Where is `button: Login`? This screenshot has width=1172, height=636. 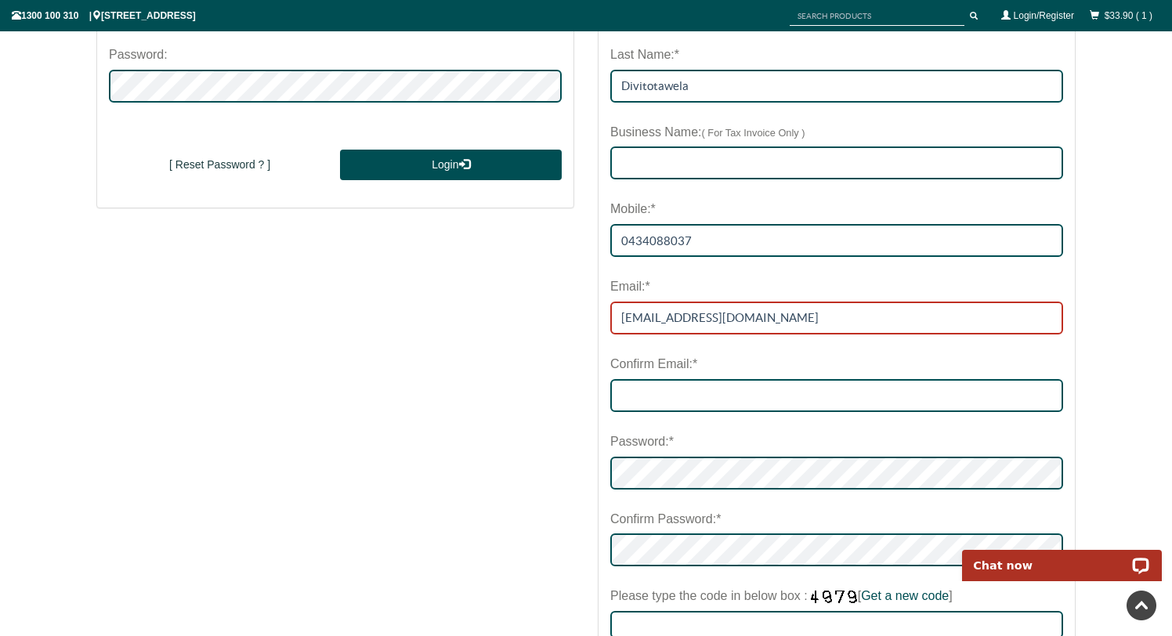 button: Login is located at coordinates (451, 165).